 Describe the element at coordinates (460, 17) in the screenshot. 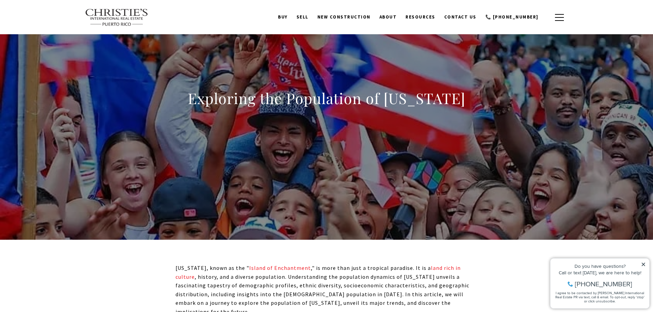

I see `span: Contact Us` at that location.